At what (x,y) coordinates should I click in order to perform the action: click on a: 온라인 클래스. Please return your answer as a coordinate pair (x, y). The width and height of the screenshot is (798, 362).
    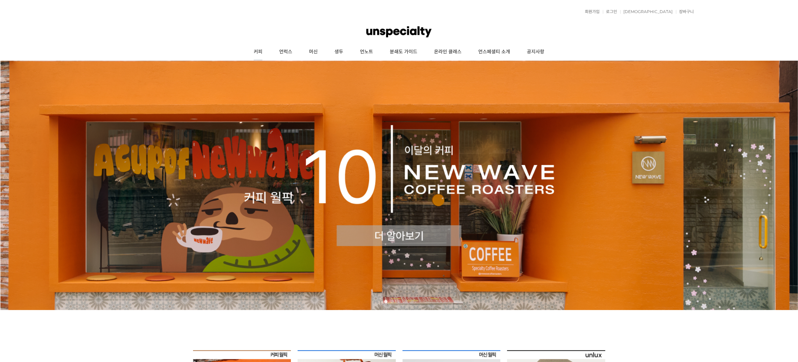
    Looking at the image, I should click on (448, 52).